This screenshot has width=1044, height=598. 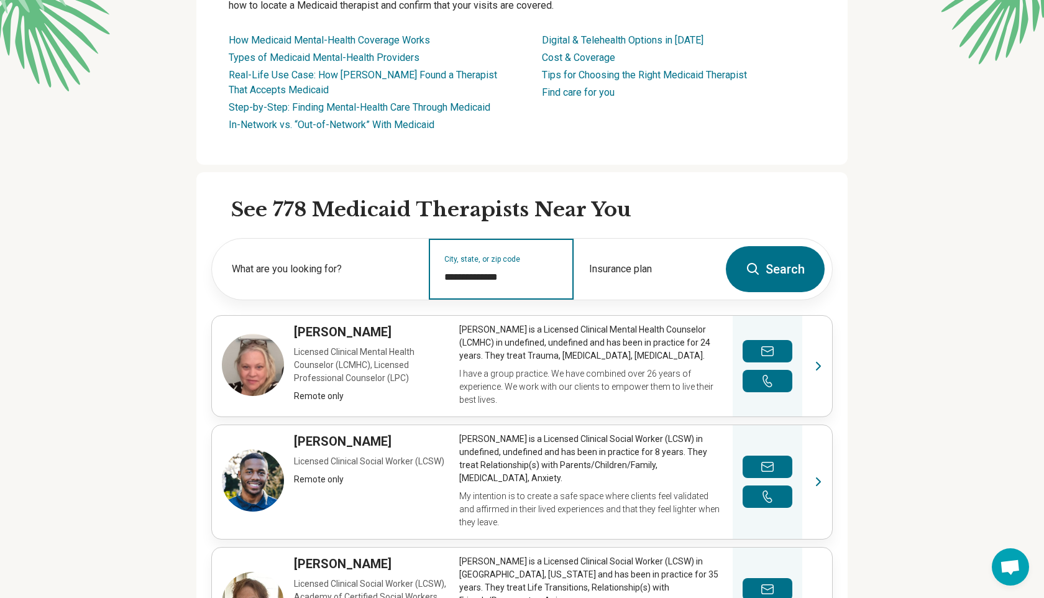 I want to click on a: How Medicaid Mental-Health Coverage Works, so click(x=329, y=40).